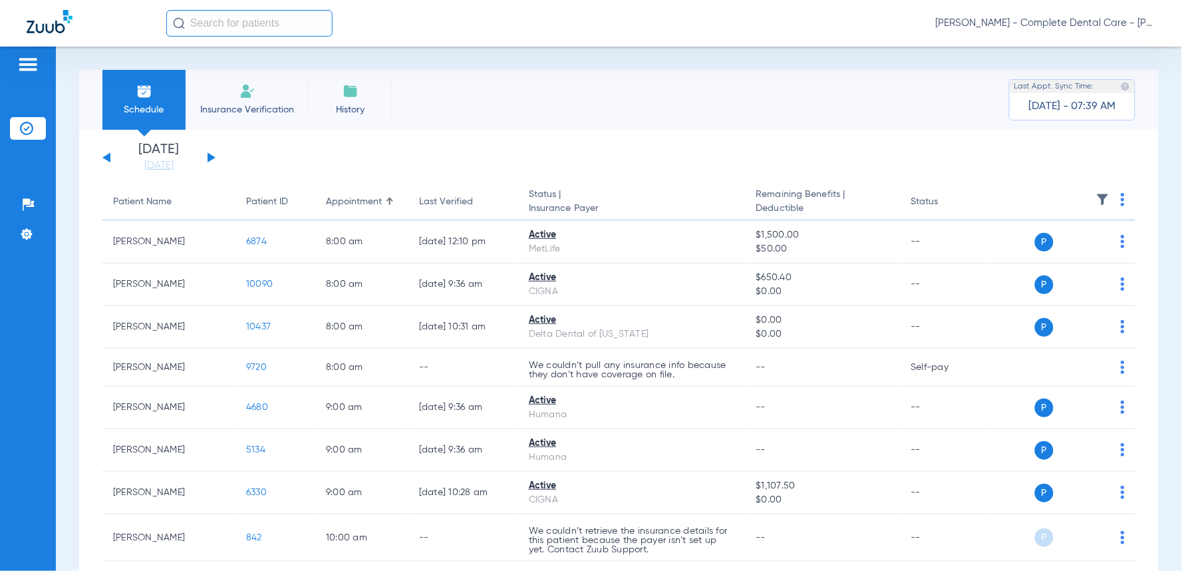  What do you see at coordinates (632, 540) in the screenshot?
I see `p: We couldn’t retrieve the insurance details for this patient because the payer isn’t set up yet. C...` at bounding box center [632, 540].